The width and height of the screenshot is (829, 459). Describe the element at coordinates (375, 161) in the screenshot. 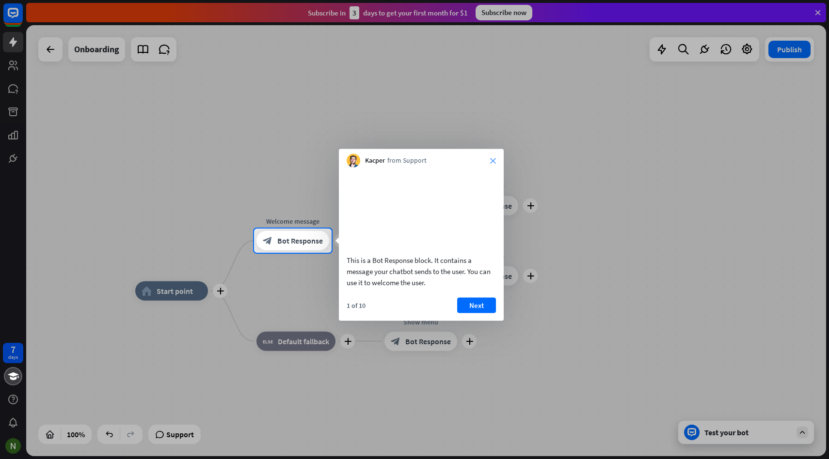

I see `span: Kacper` at that location.